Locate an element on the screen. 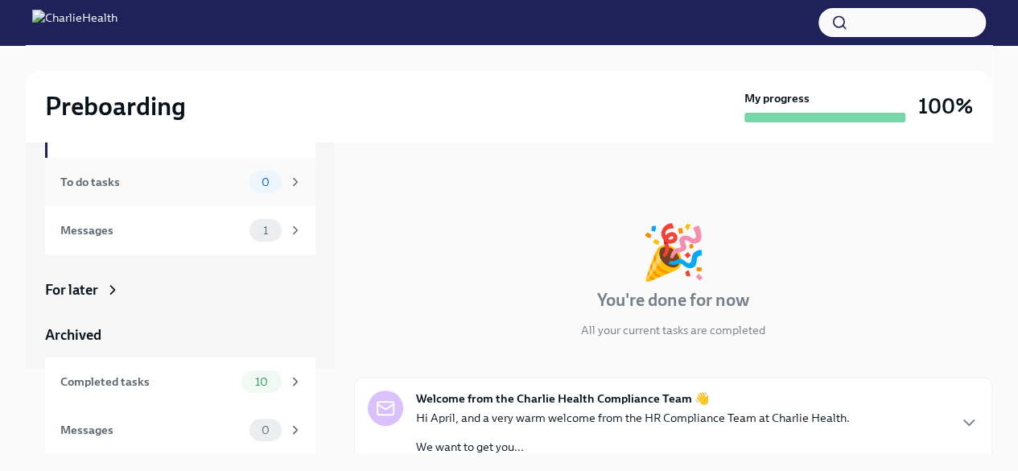 The width and height of the screenshot is (1018, 471). div: To do tasks is located at coordinates (151, 182).